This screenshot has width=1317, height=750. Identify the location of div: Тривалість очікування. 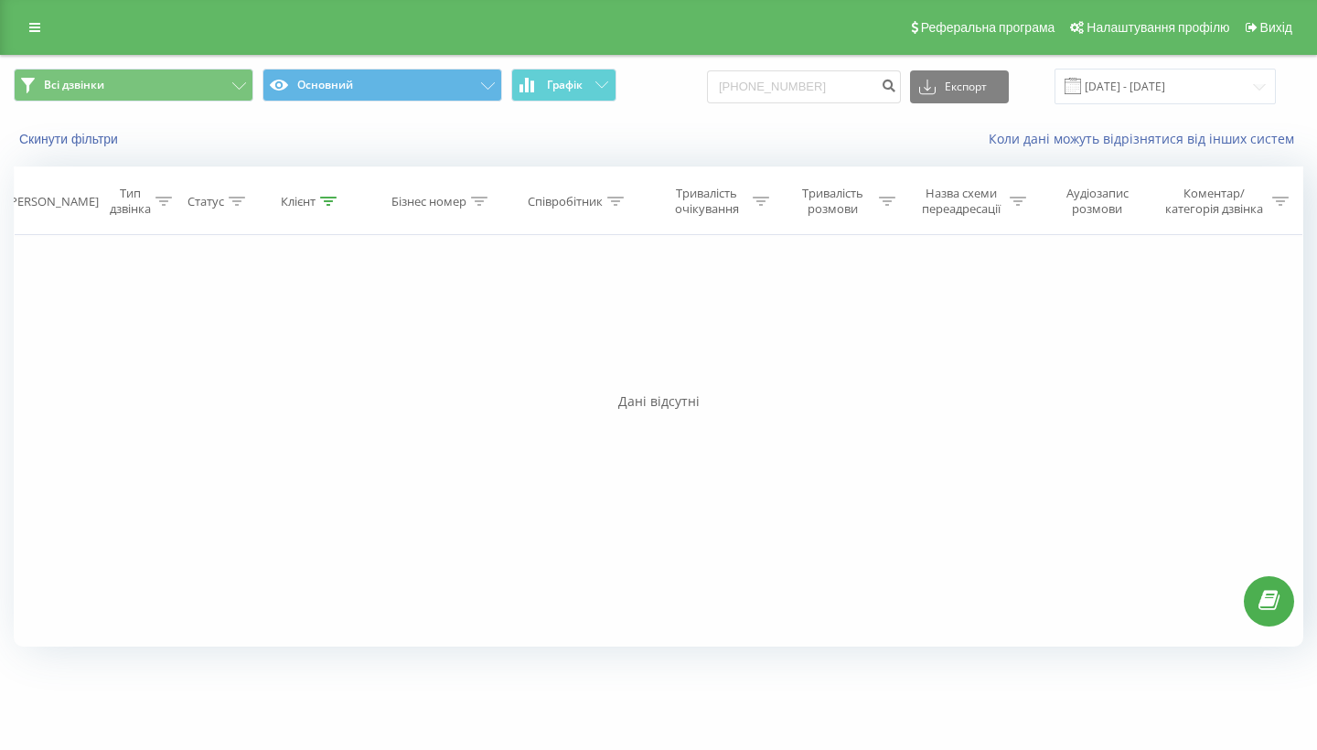
(707, 201).